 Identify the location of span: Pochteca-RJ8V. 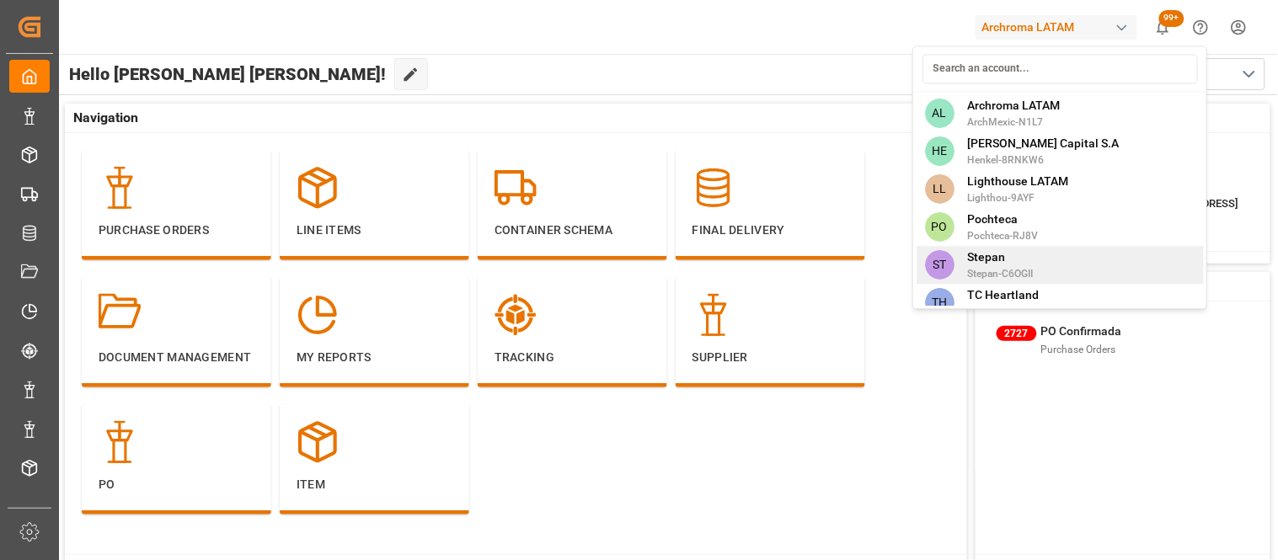
(1004, 236).